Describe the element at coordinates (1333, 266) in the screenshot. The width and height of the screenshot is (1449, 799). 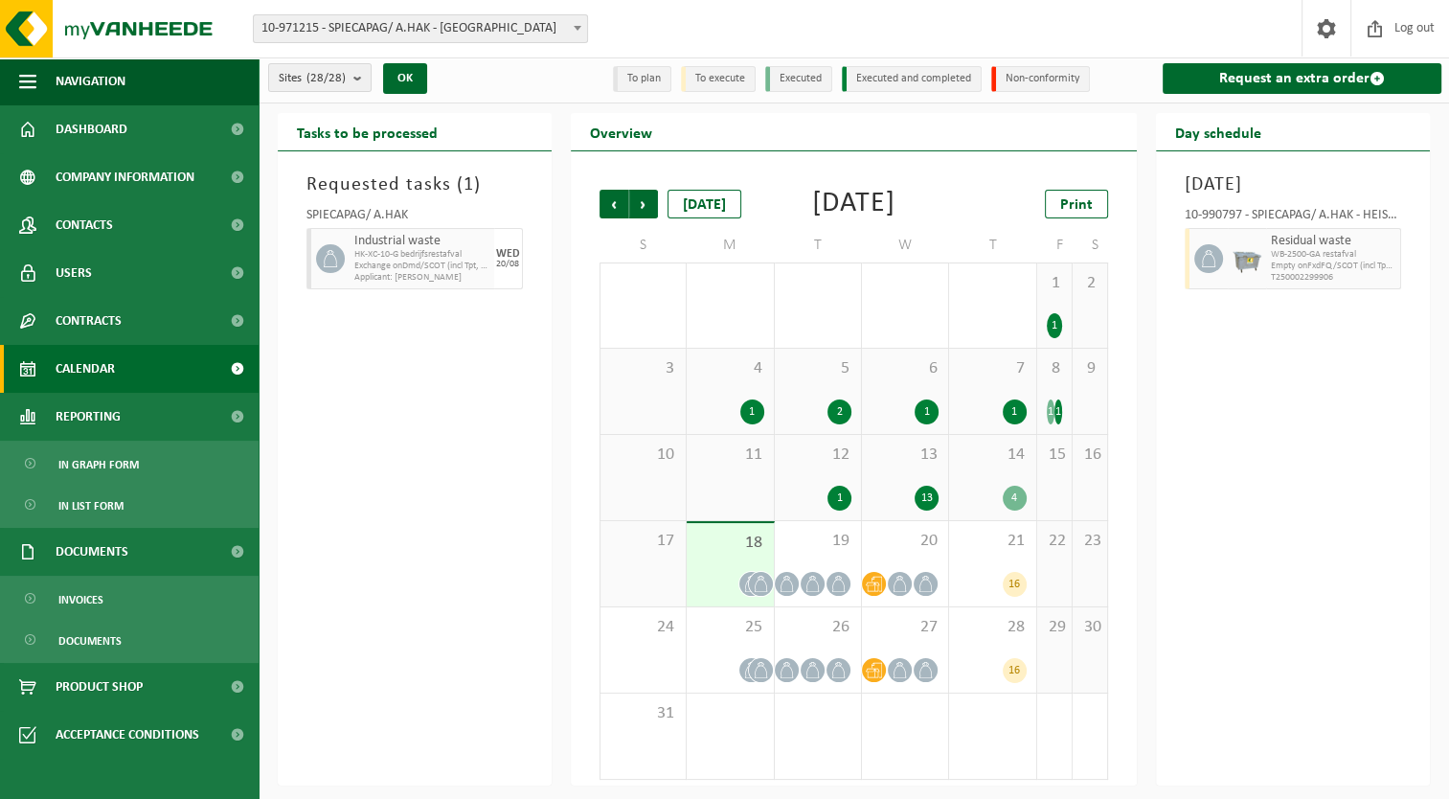
I see `span: Empty onFxdFQ/SCOT (incl Tpt, Trtmt) - COMP` at that location.